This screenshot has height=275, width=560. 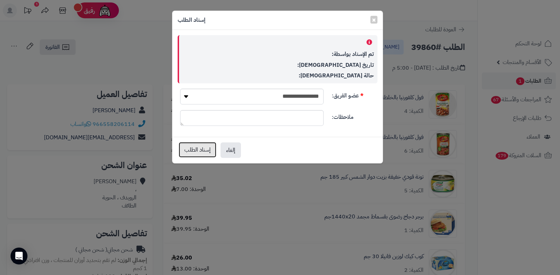 What do you see at coordinates (231, 150) in the screenshot?
I see `button: إلغاء` at bounding box center [231, 150].